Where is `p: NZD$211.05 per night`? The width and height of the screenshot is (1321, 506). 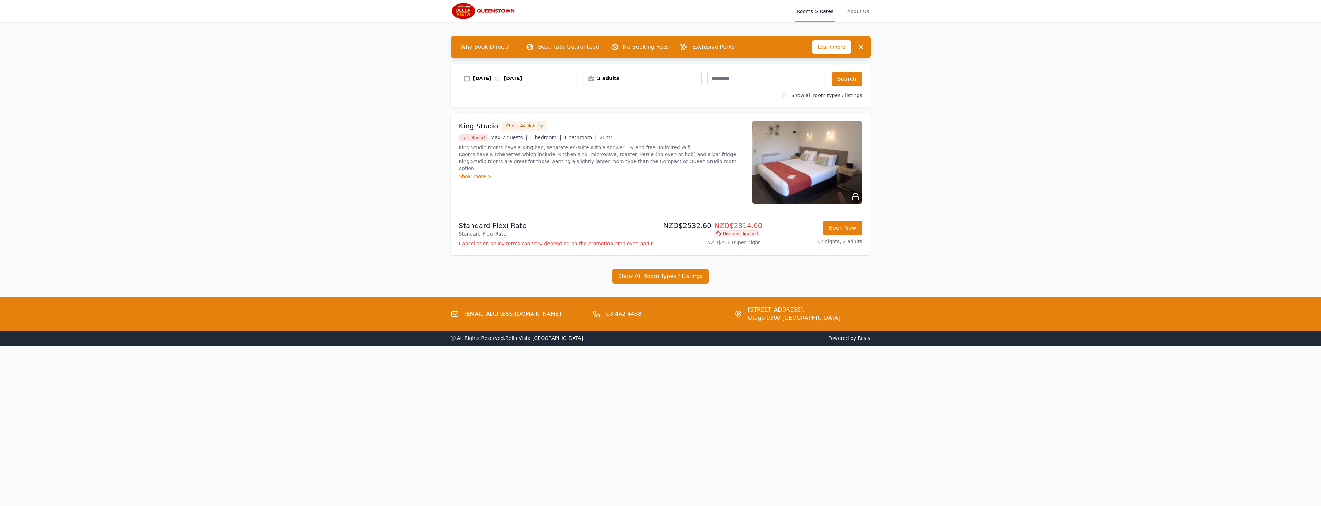
p: NZD$211.05 per night is located at coordinates (712, 242).